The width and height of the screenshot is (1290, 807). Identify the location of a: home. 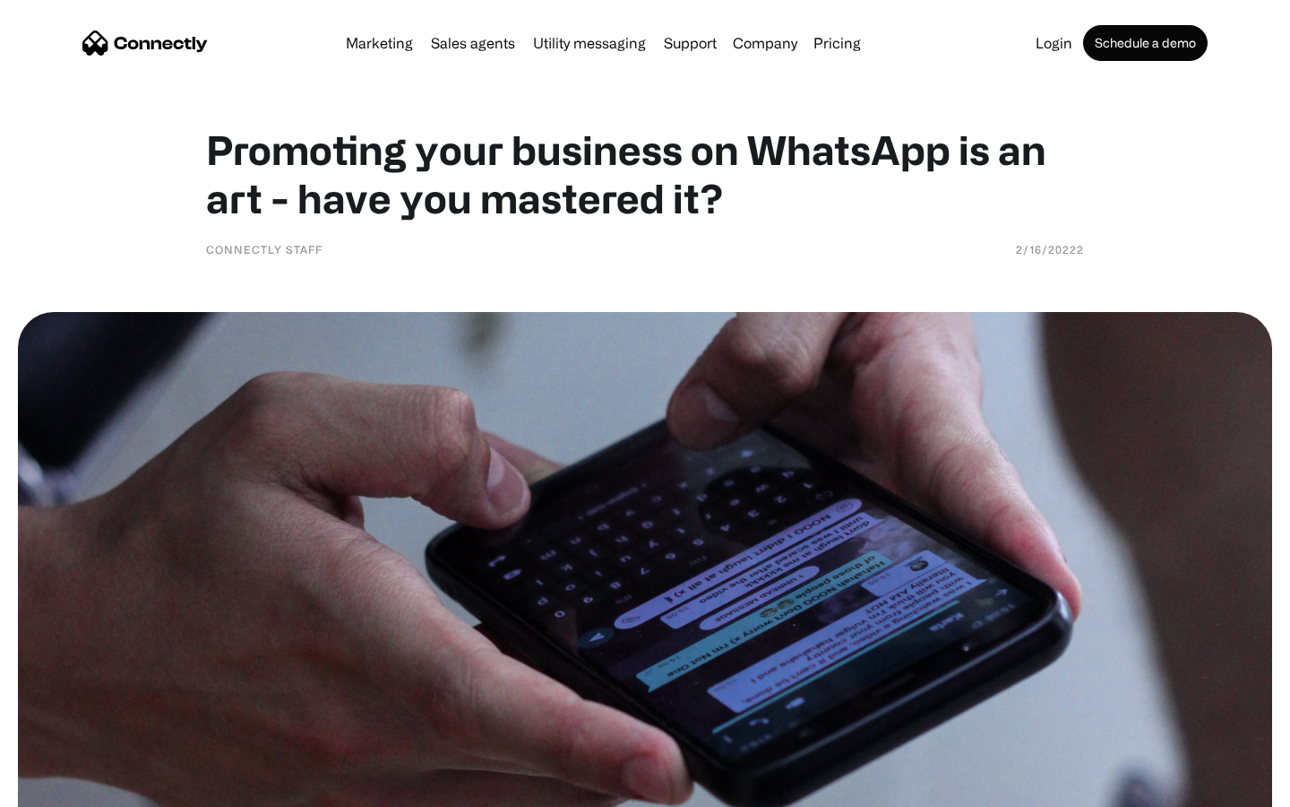
(145, 43).